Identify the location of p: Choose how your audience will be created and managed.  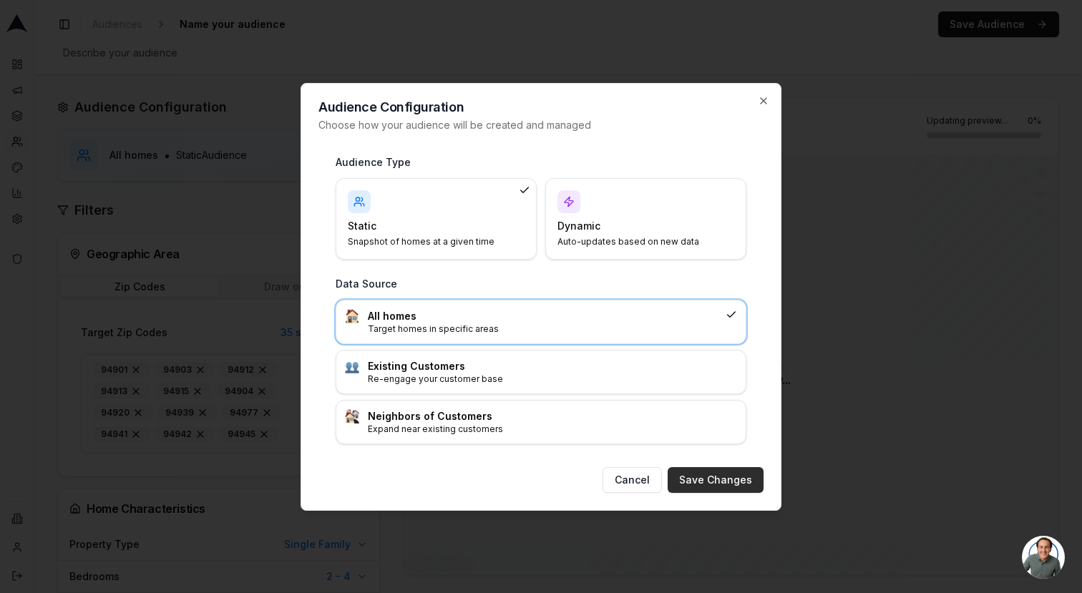
(541, 125).